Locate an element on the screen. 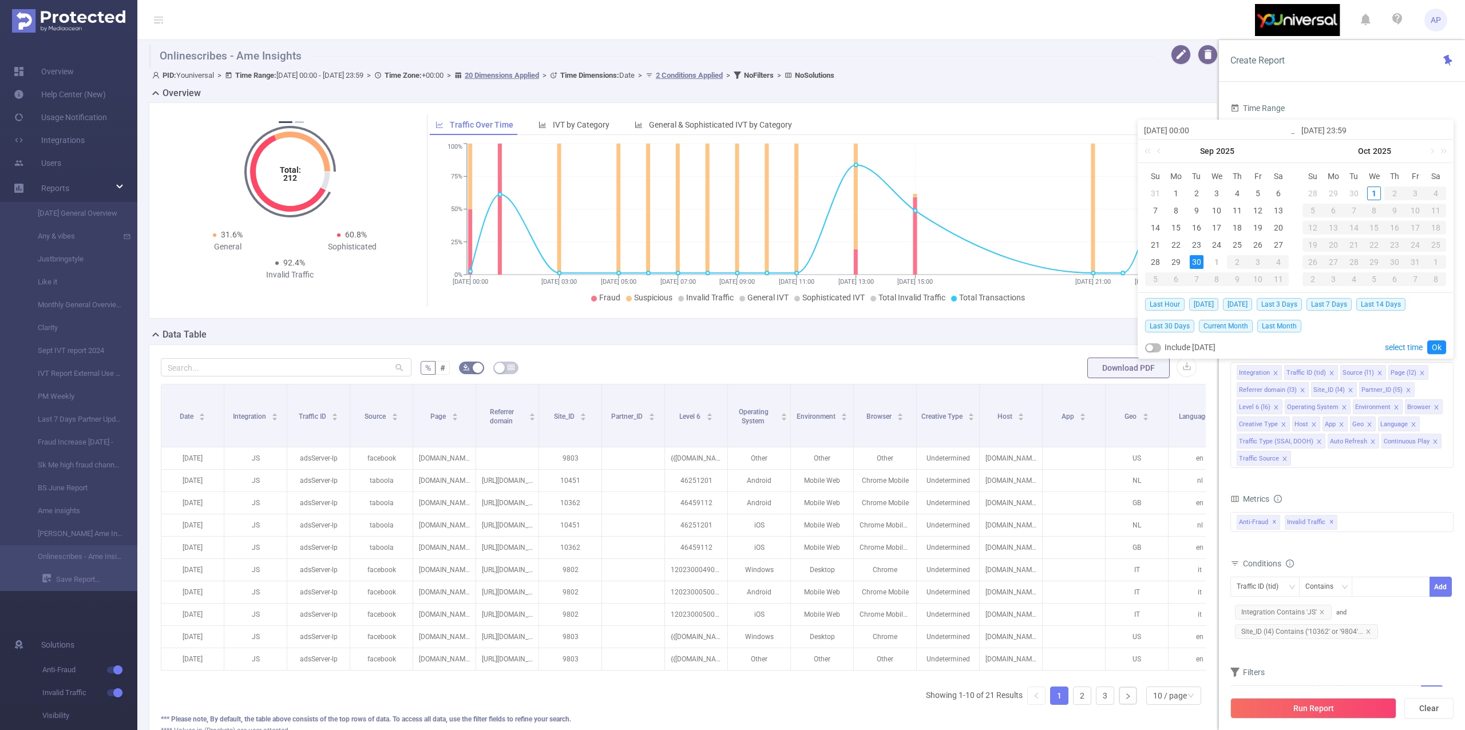 The image size is (1465, 730). td: October 28, 2025 is located at coordinates (1354, 262).